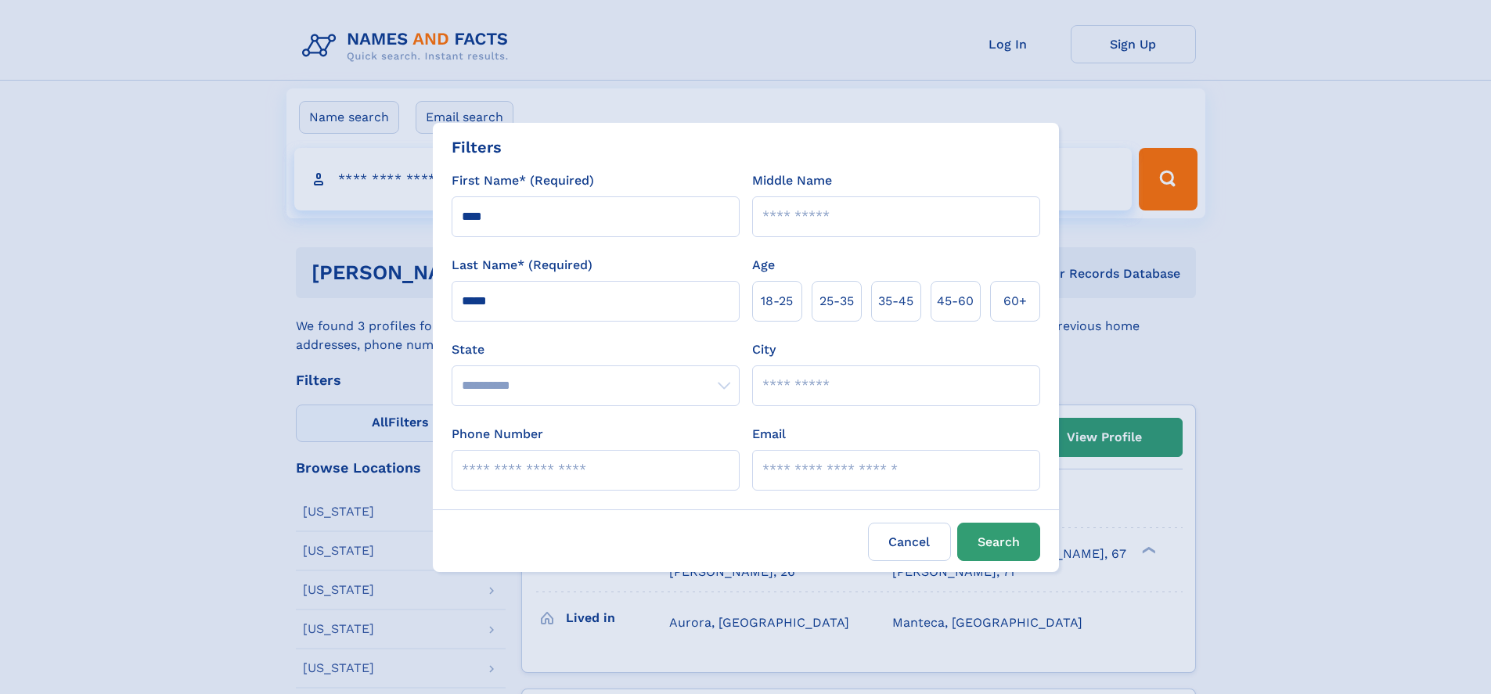  What do you see at coordinates (497, 434) in the screenshot?
I see `label: Phone Number` at bounding box center [497, 434].